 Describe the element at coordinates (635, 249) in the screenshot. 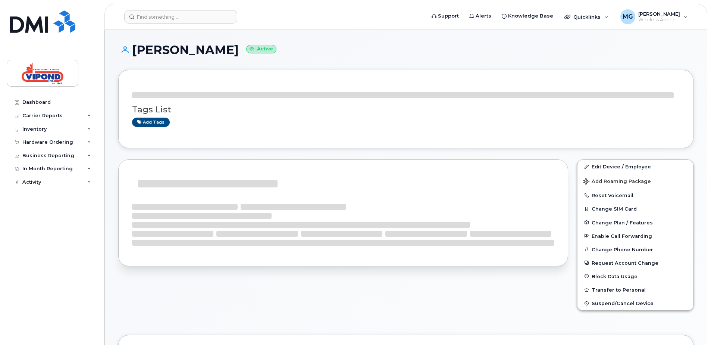

I see `button: Change Phone Number` at that location.